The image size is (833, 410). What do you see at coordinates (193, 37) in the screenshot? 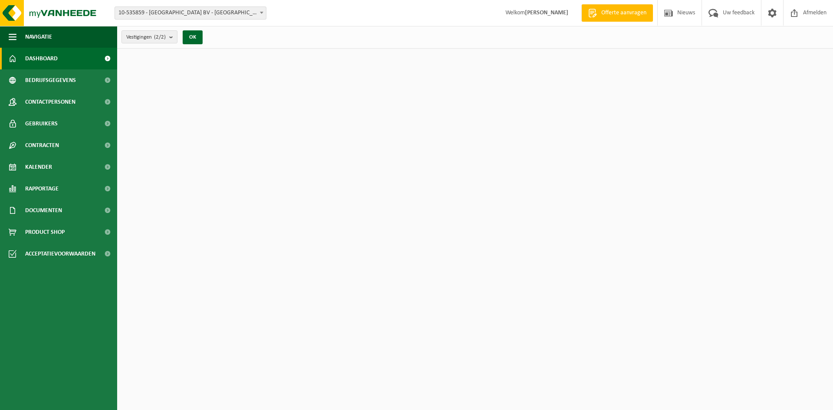
I see `button: OK` at bounding box center [193, 37].